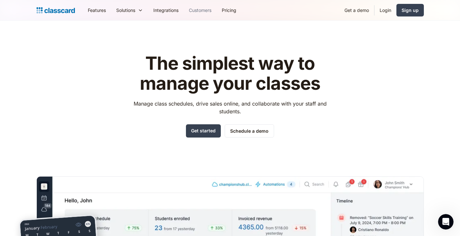 Image resolution: width=460 pixels, height=236 pixels. I want to click on a: Integrations, so click(166, 10).